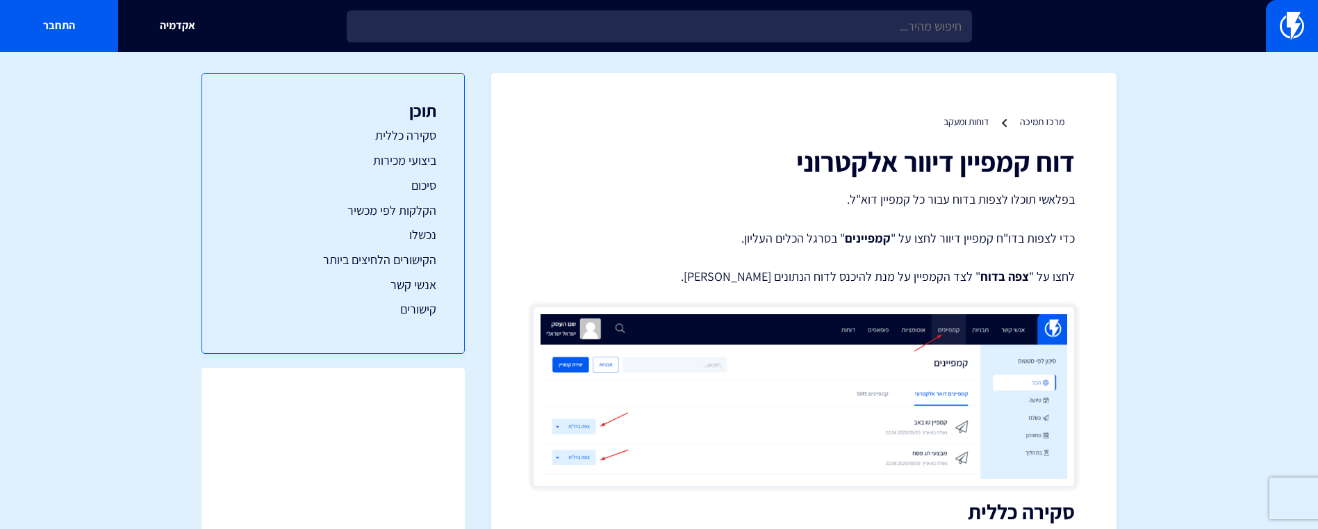 Image resolution: width=1318 pixels, height=529 pixels. I want to click on a: נכשלו, so click(333, 235).